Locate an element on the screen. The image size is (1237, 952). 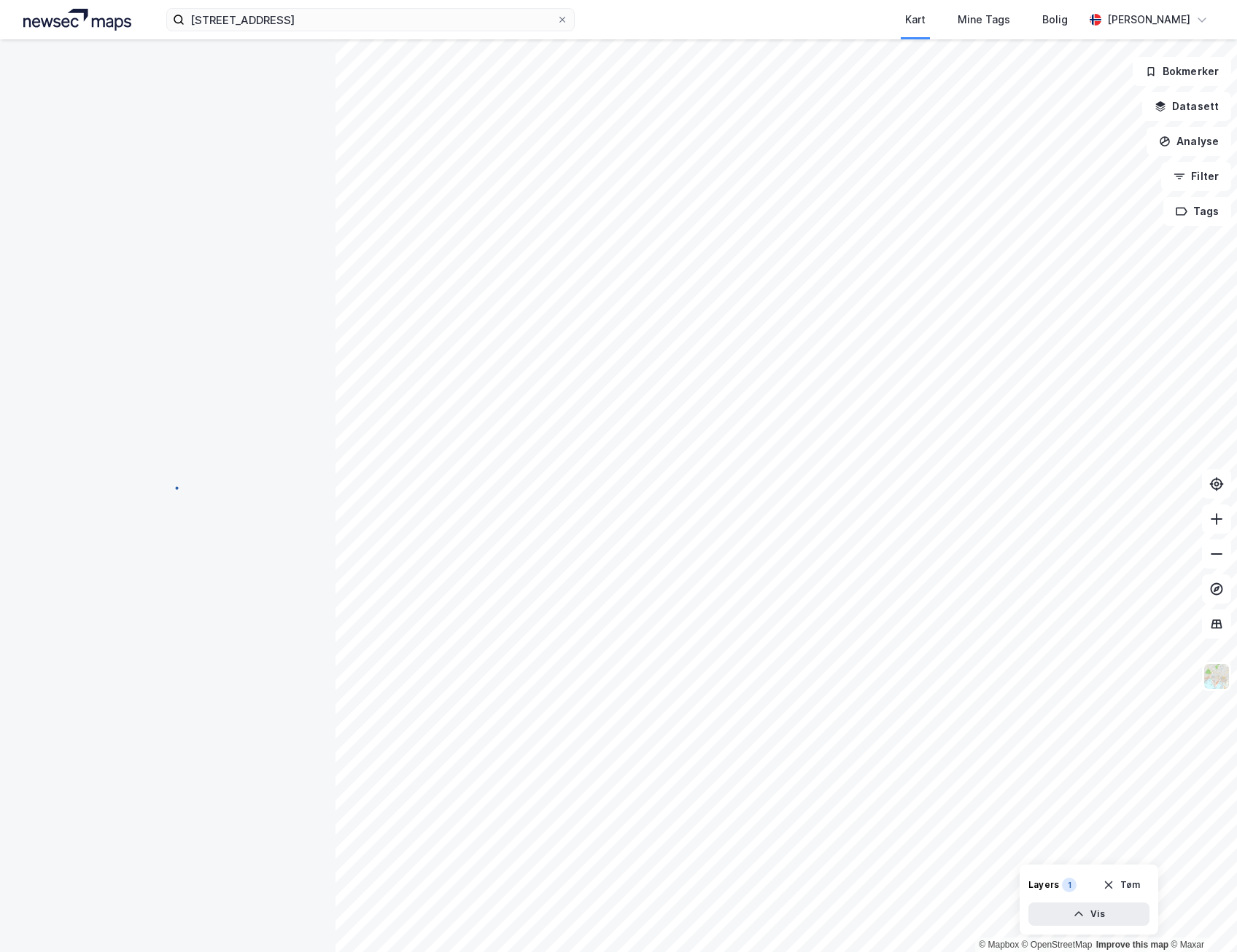
img: spinner.a6d8c91a73a9ac5275cf975e30b51cfb.svg is located at coordinates (168, 487).